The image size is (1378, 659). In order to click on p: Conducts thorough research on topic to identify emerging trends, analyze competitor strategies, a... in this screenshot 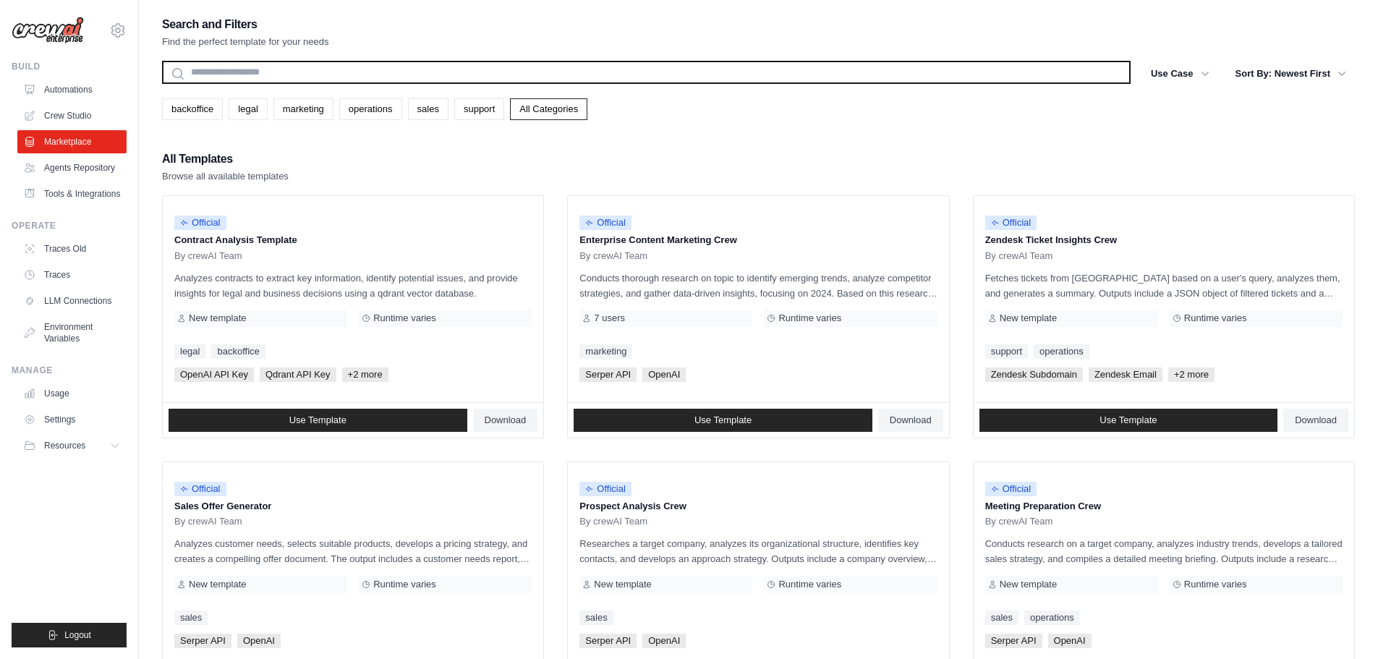, I will do `click(758, 286)`.